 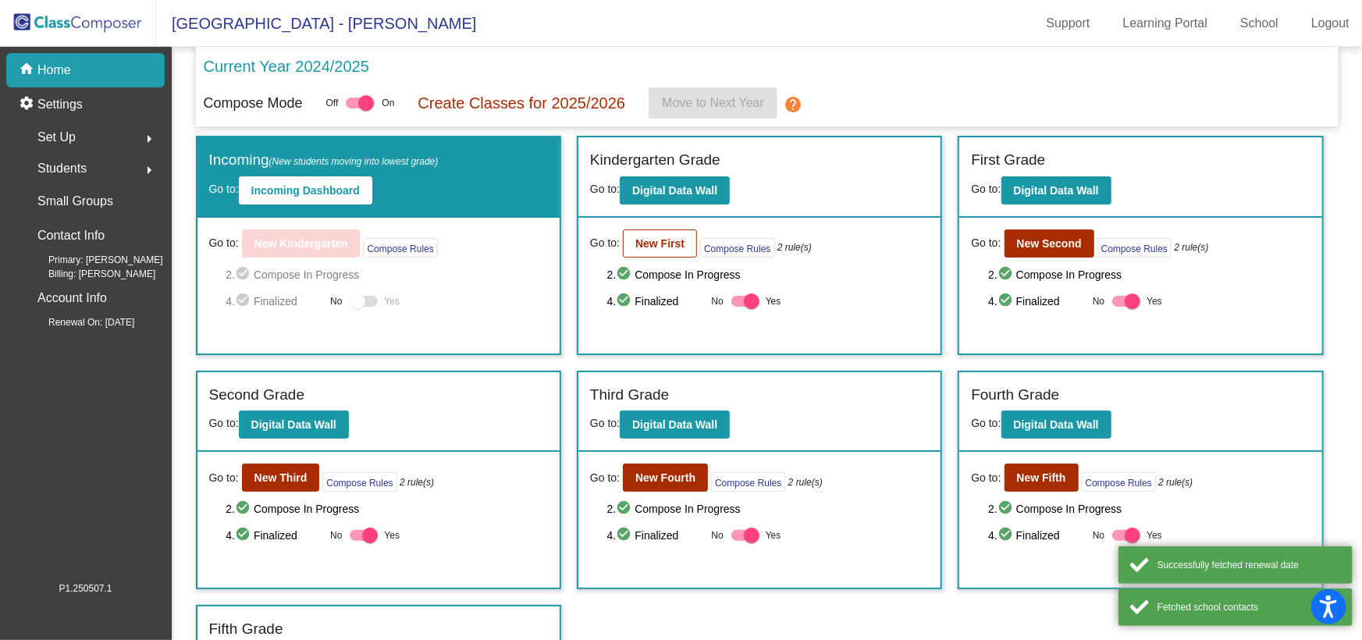 What do you see at coordinates (56, 137) in the screenshot?
I see `span: Set Up` at bounding box center [56, 137].